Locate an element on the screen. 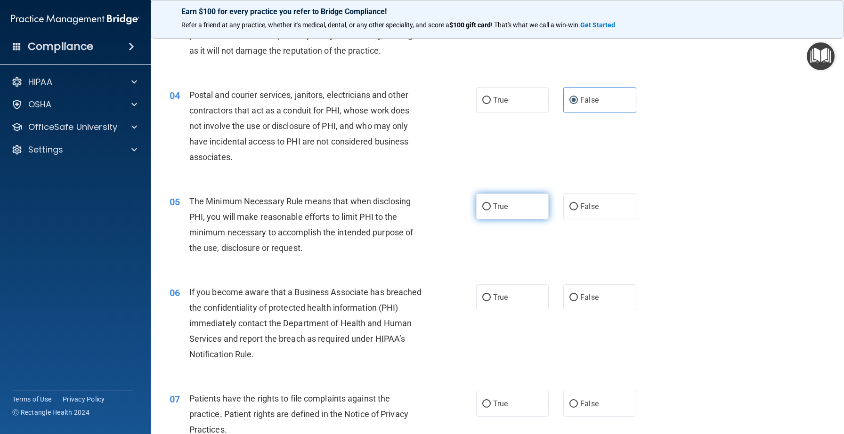 This screenshot has height=434, width=844. span: The Minimum Necessary Rule means that when disclosing PHI, you will make reasonable efforts to li... is located at coordinates (301, 225).